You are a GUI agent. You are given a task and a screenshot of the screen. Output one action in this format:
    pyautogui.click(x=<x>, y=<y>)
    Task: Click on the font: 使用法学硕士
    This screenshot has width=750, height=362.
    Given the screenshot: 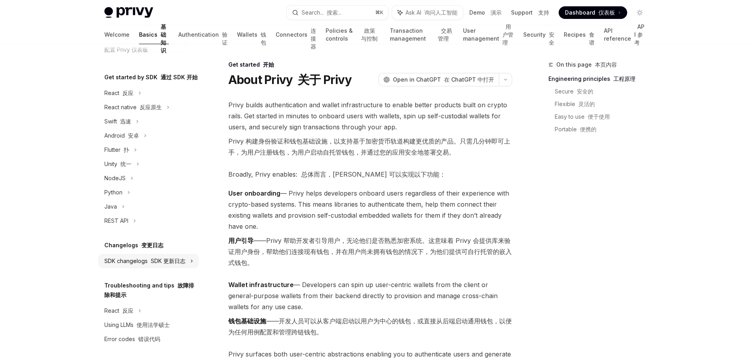 What is the action you would take?
    pyautogui.click(x=153, y=324)
    